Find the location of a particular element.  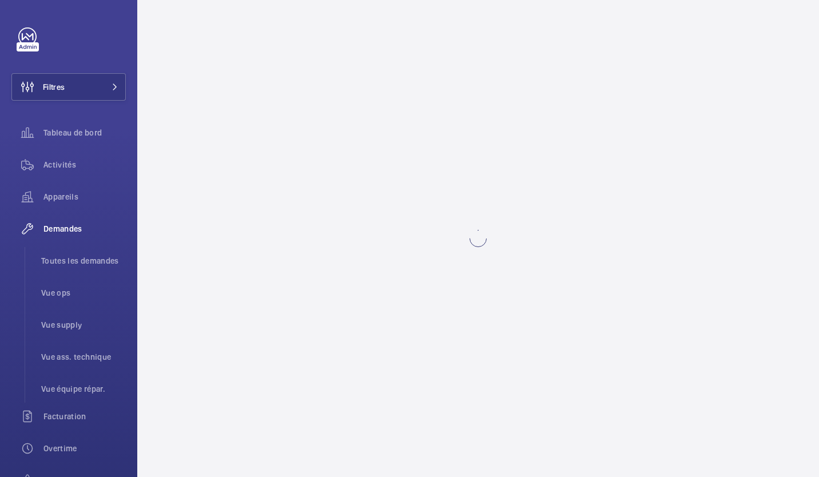

button: Filtres is located at coordinates (69, 87).